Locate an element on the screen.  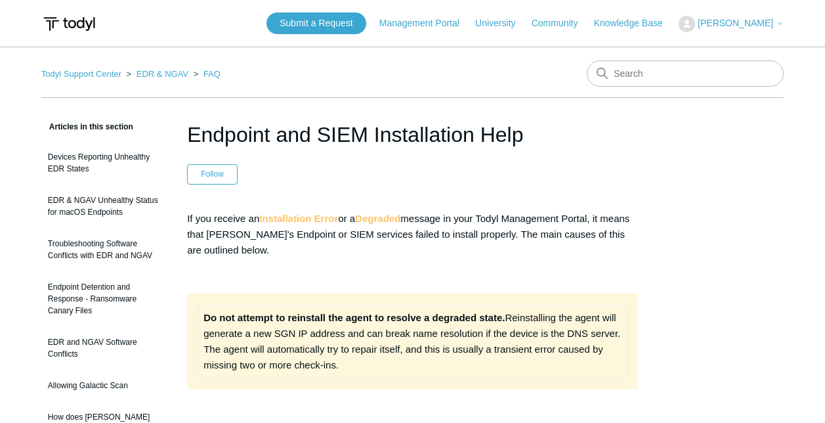
li: Todyl Support Center is located at coordinates (83, 73).